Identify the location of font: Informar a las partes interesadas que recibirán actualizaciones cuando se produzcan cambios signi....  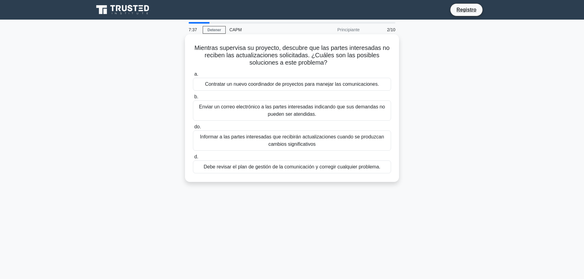
(292, 140).